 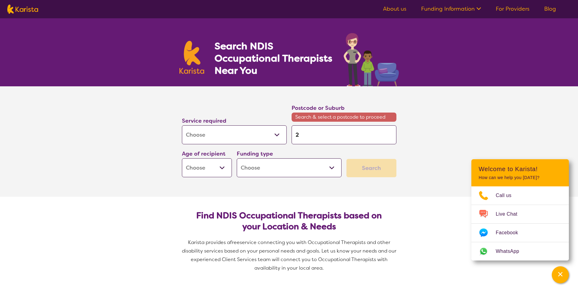 What do you see at coordinates (344, 117) in the screenshot?
I see `span: Search & select a postcode to proceed` at bounding box center [344, 117].